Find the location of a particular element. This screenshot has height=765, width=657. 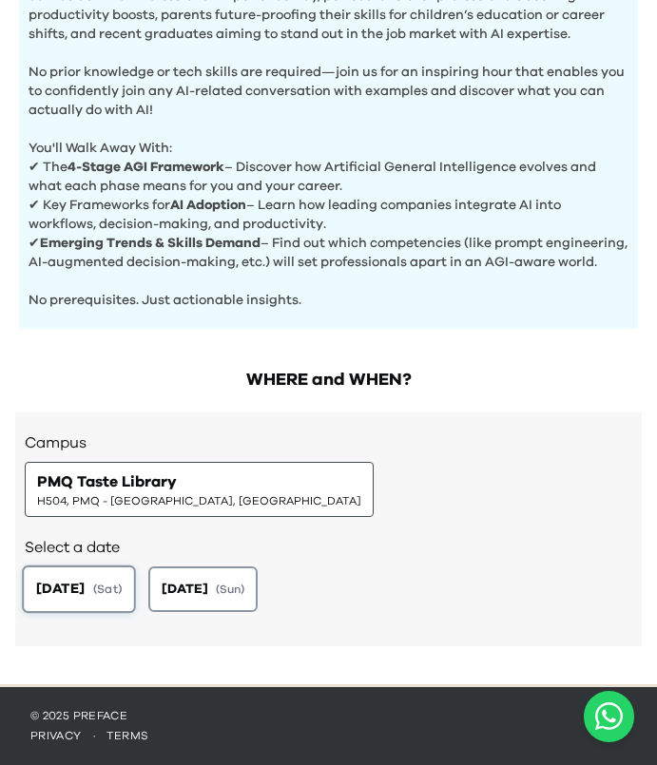

h3: Campus is located at coordinates (328, 443).